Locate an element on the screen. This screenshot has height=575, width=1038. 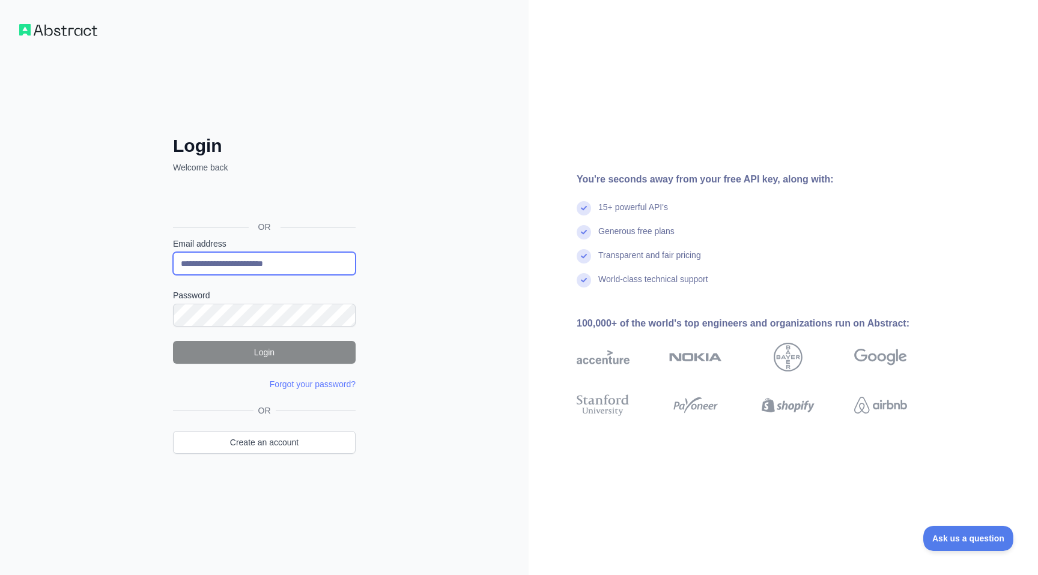
a: Forgot your password? is located at coordinates (312, 384).